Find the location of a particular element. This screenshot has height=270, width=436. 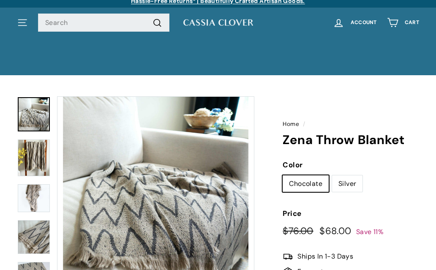

span: $76.00 is located at coordinates (298, 231).